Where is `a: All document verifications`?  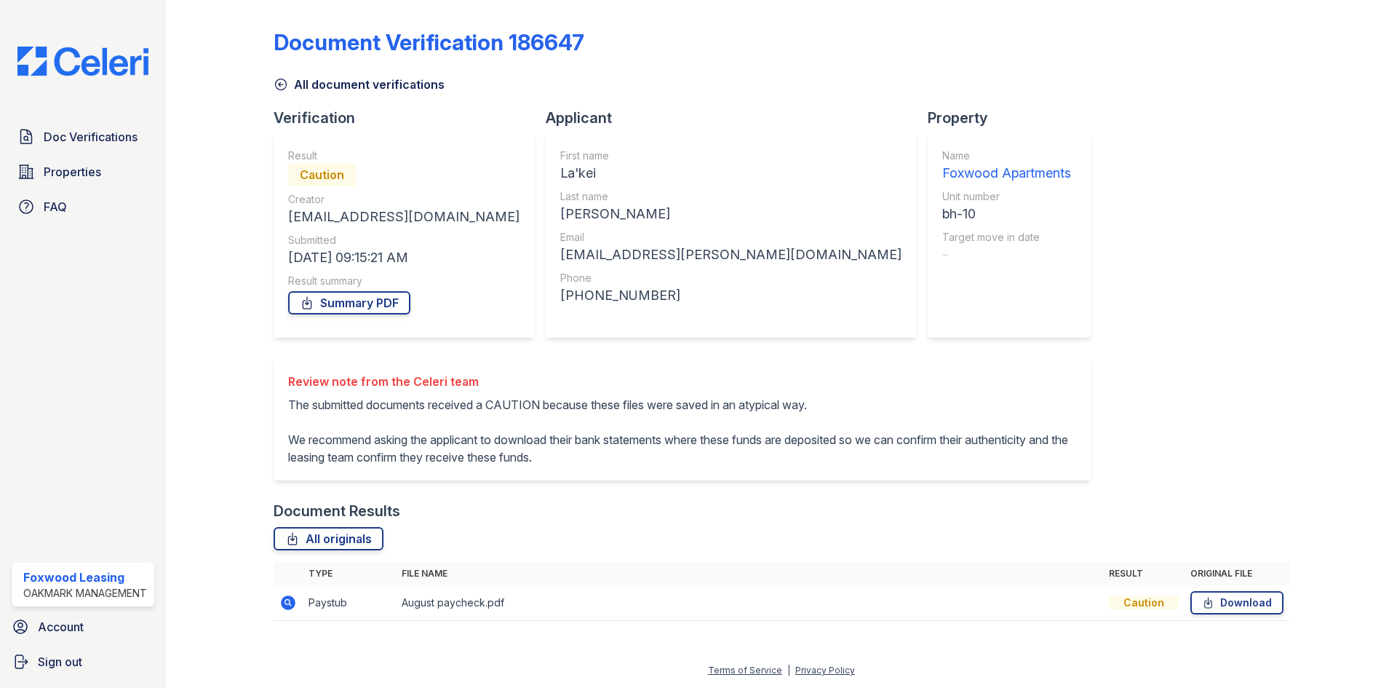
a: All document verifications is located at coordinates (359, 84).